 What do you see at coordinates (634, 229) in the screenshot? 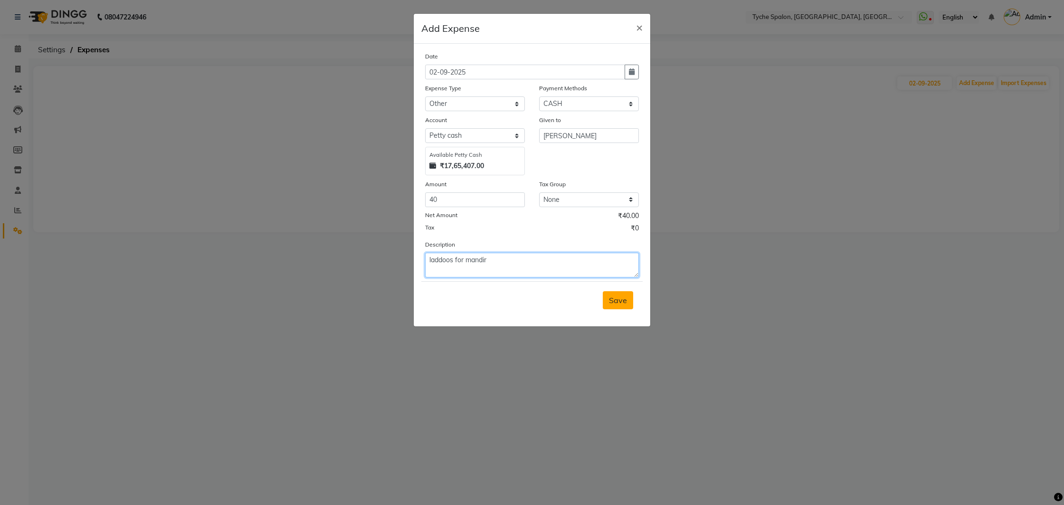
I see `span: ₹0` at bounding box center [634, 229].